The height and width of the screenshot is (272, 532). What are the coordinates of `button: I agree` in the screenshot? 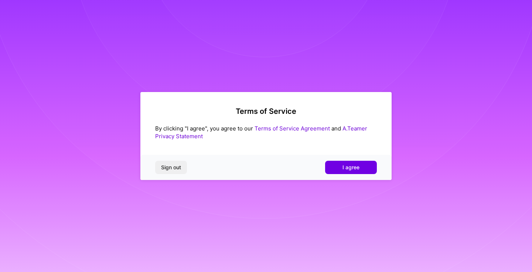 It's located at (351, 167).